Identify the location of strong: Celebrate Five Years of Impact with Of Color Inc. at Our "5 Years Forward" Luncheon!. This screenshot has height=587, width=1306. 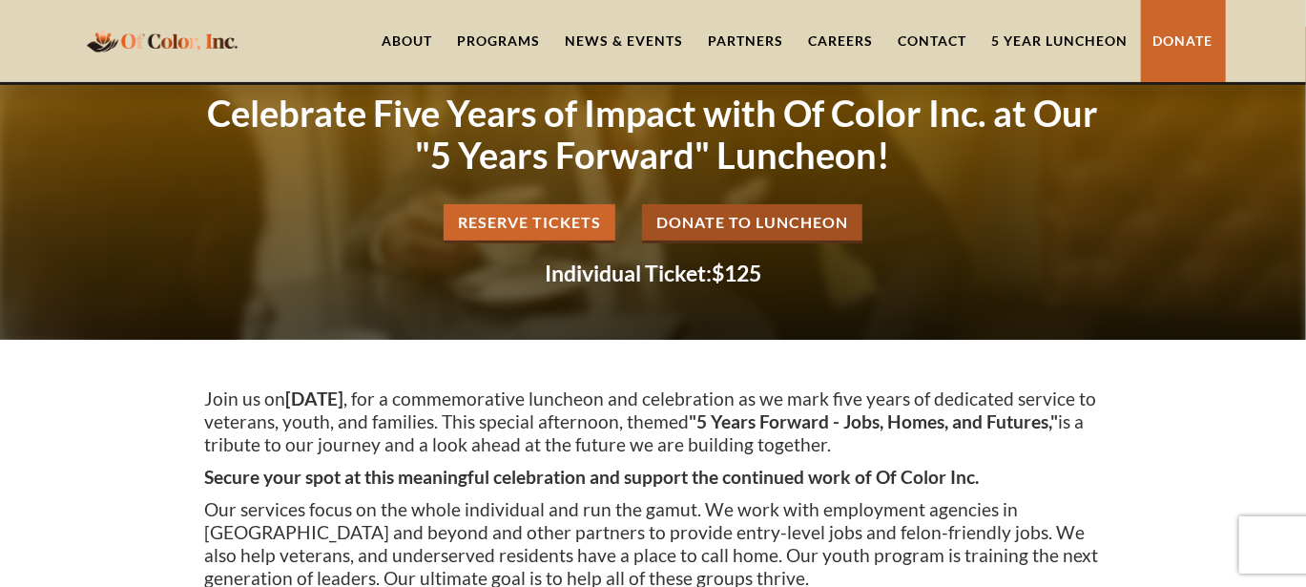
(653, 134).